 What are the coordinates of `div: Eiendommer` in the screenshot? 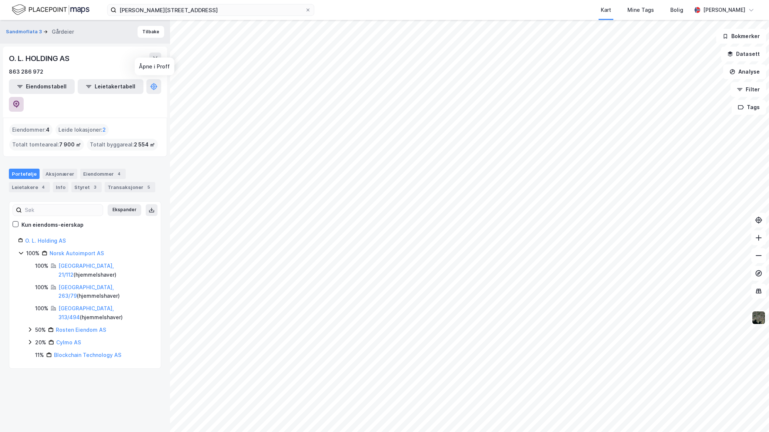 It's located at (103, 174).